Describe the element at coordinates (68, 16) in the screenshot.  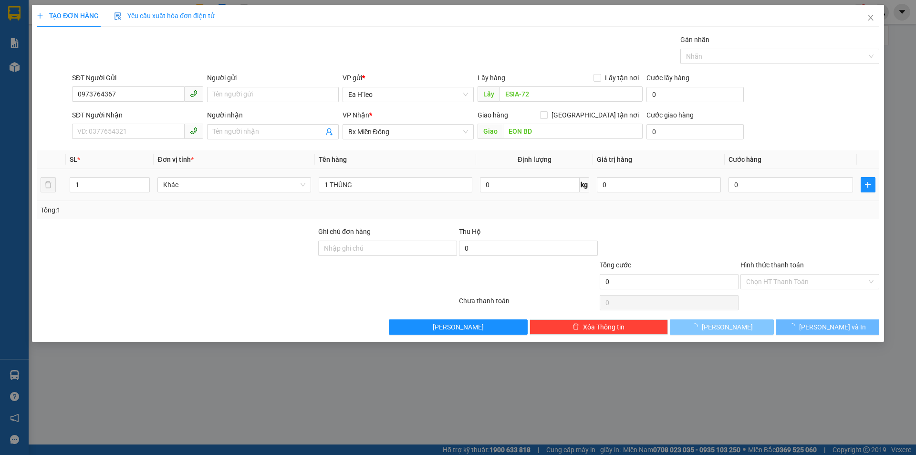
I see `span: TẠO ĐƠN HÀNG` at that location.